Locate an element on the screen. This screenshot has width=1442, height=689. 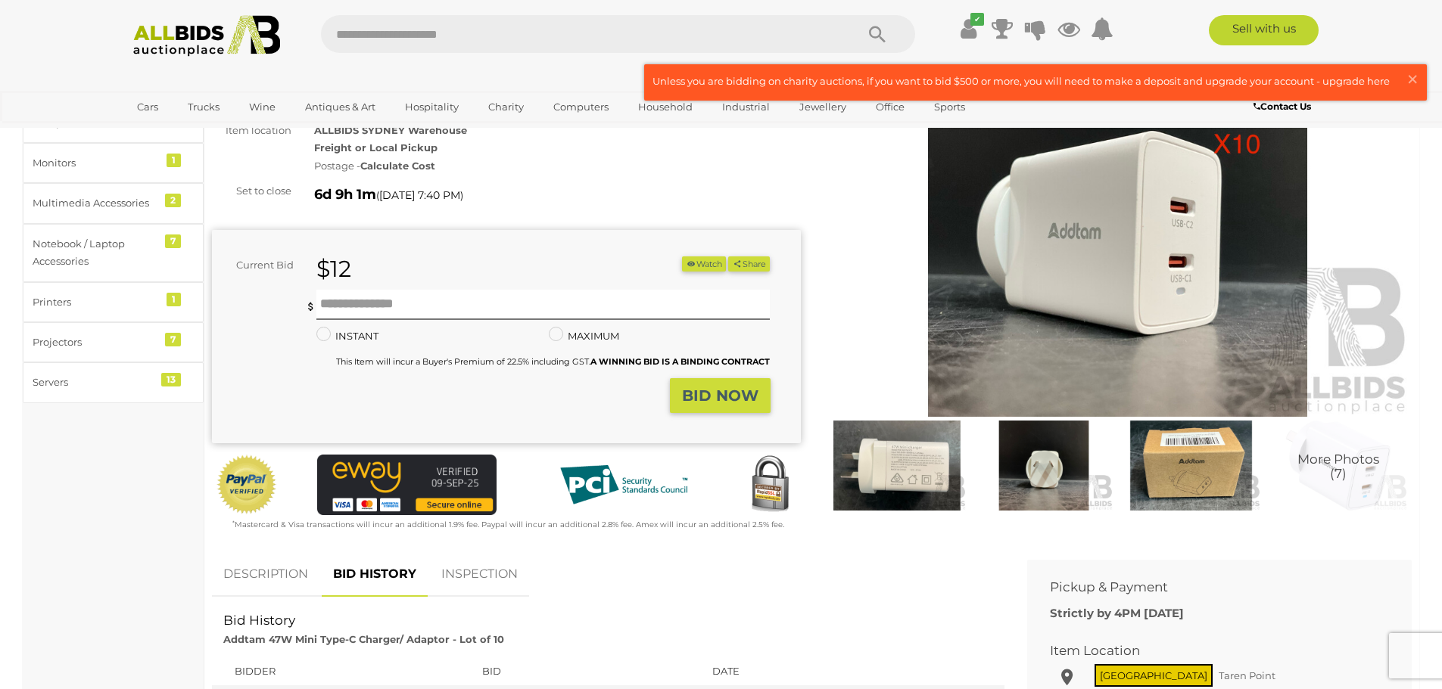
h2: Item Location is located at coordinates (1208, 651).